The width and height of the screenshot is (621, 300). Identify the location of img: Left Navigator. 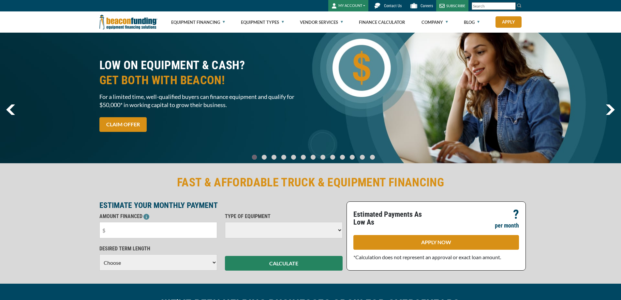
(10, 110).